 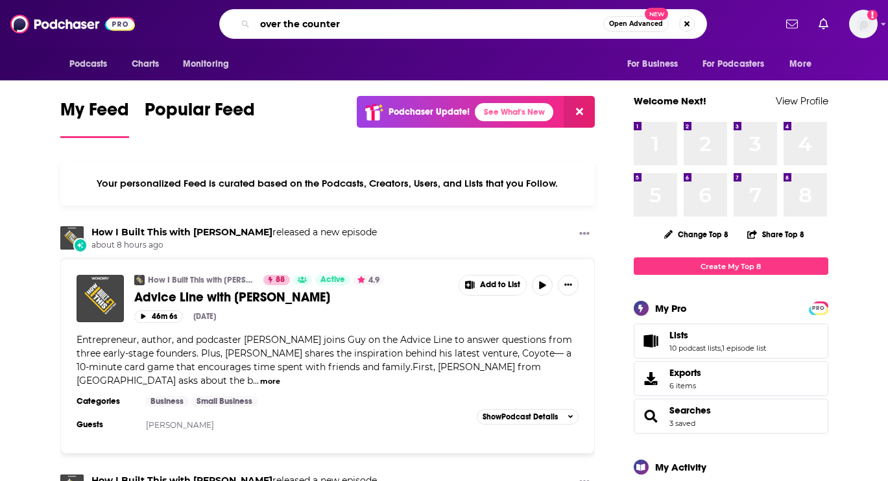 I want to click on a: Create My Top 8, so click(x=731, y=266).